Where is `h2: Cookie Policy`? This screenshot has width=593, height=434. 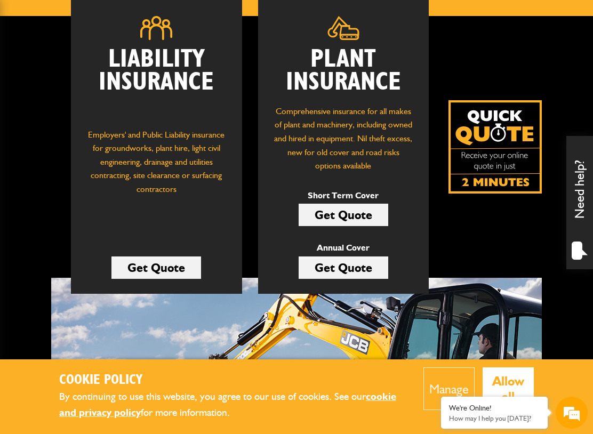 h2: Cookie Policy is located at coordinates (233, 380).